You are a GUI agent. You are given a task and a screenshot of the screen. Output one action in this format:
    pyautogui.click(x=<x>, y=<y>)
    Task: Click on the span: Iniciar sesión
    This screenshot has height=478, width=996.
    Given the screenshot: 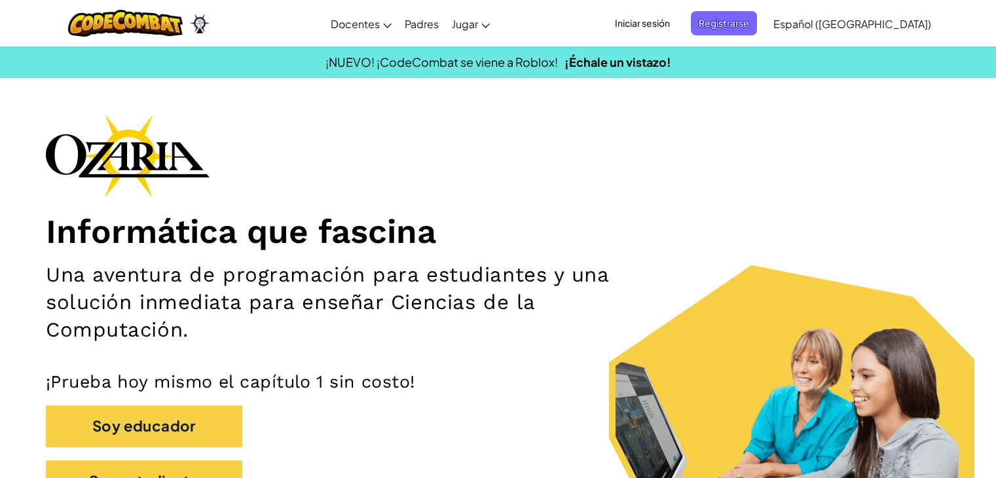 What is the action you would take?
    pyautogui.click(x=642, y=23)
    